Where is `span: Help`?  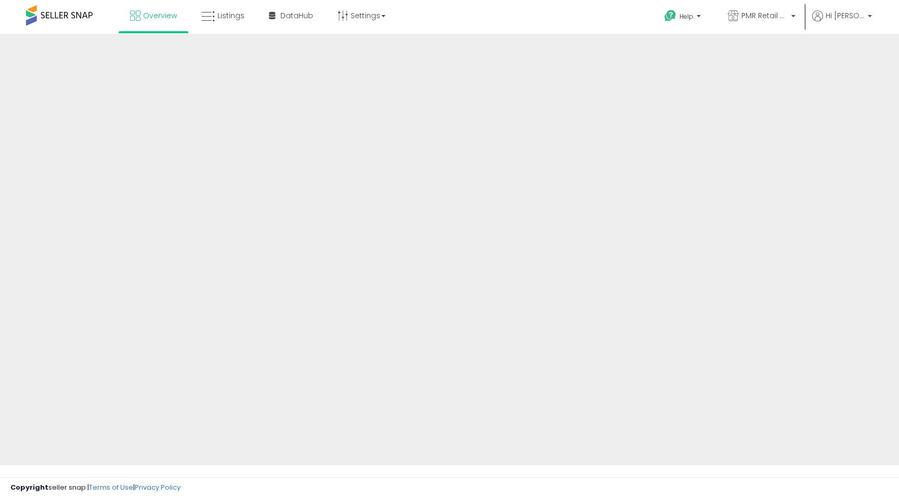
span: Help is located at coordinates (686, 16).